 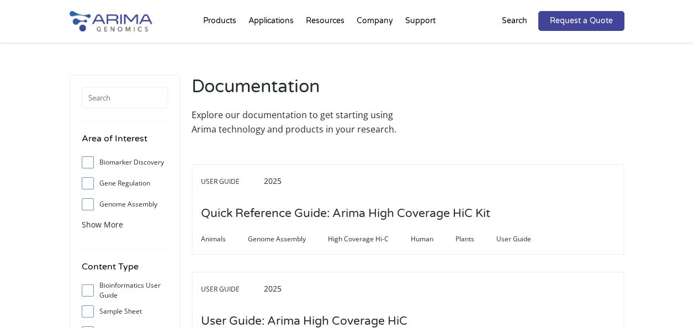 What do you see at coordinates (125, 143) in the screenshot?
I see `h4: Area of Interest` at bounding box center [125, 143].